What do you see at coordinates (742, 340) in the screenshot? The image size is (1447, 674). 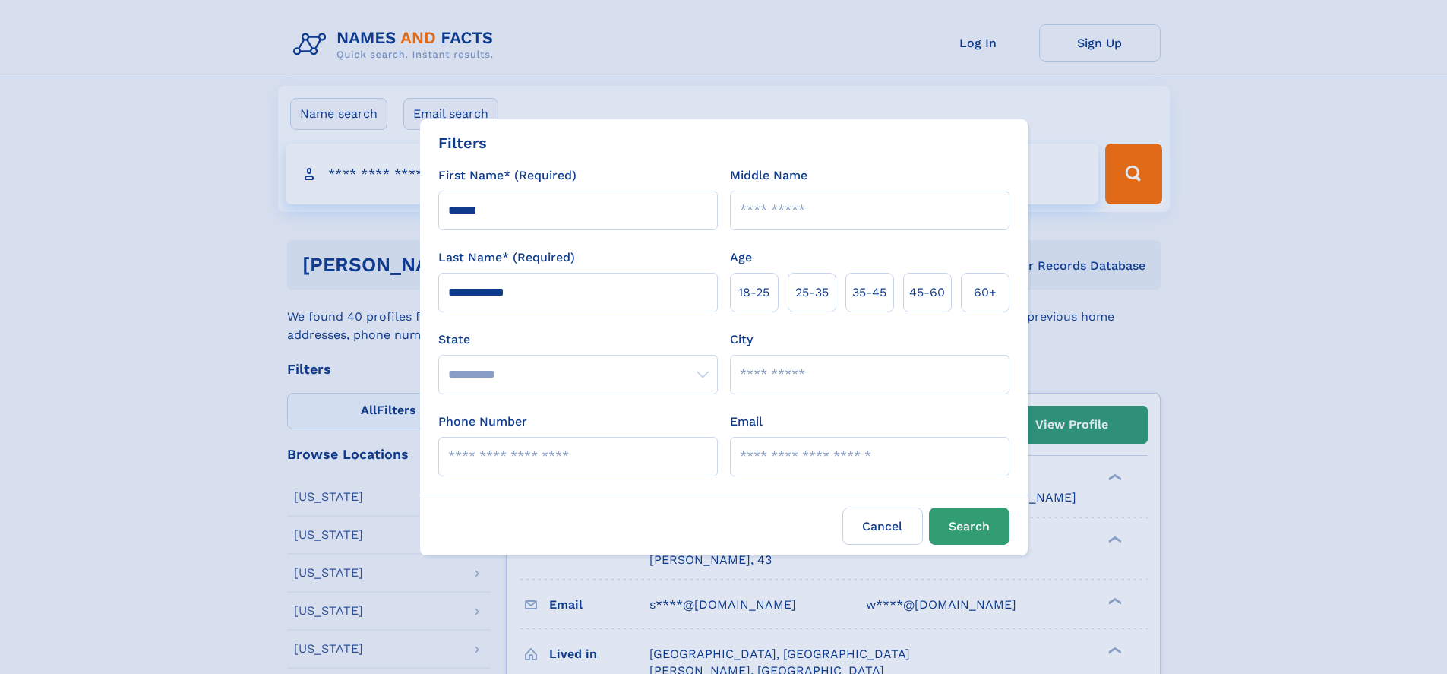 I see `label: City` at bounding box center [742, 340].